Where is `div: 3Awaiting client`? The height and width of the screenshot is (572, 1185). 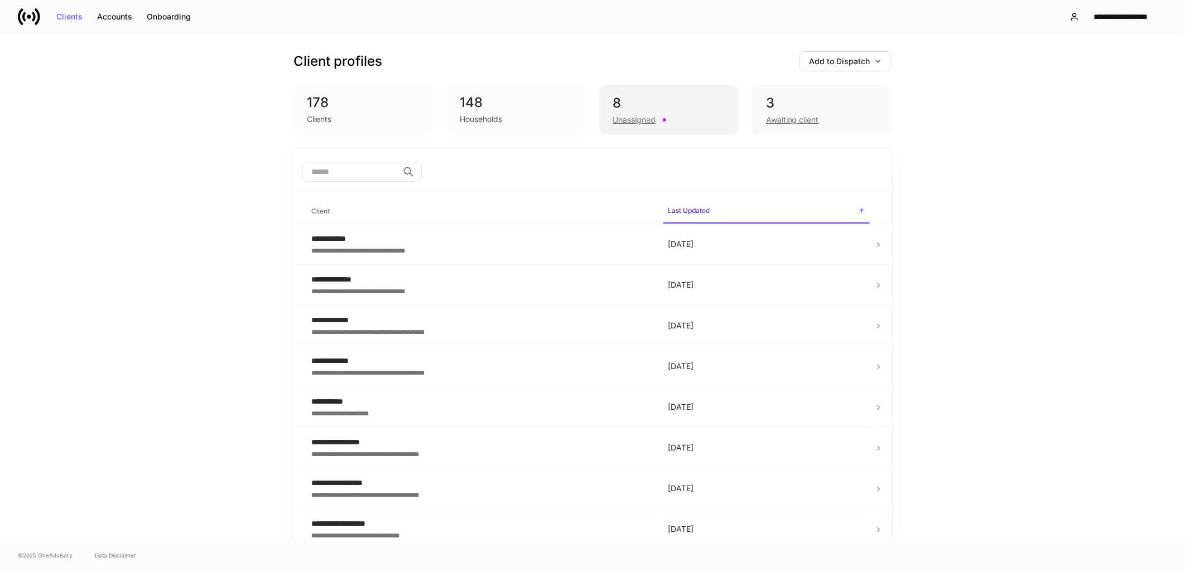 div: 3Awaiting client is located at coordinates (822, 110).